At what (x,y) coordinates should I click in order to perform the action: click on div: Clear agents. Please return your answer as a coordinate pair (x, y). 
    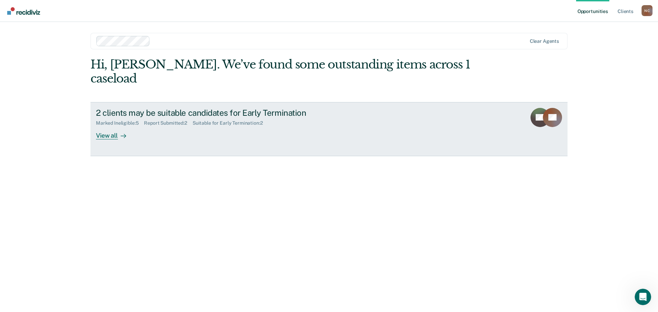
    Looking at the image, I should click on (544, 41).